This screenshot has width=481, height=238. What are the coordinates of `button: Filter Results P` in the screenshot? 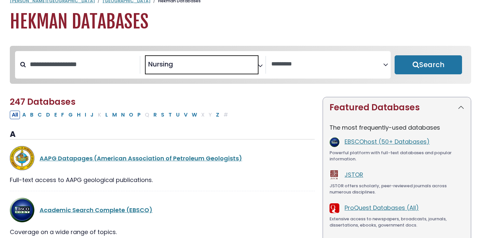 It's located at (139, 115).